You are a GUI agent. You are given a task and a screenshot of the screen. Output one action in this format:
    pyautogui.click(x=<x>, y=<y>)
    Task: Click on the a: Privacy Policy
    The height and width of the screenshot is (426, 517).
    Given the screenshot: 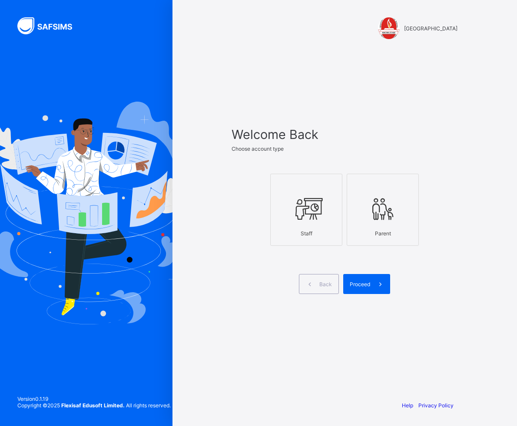 What is the action you would take?
    pyautogui.click(x=436, y=406)
    